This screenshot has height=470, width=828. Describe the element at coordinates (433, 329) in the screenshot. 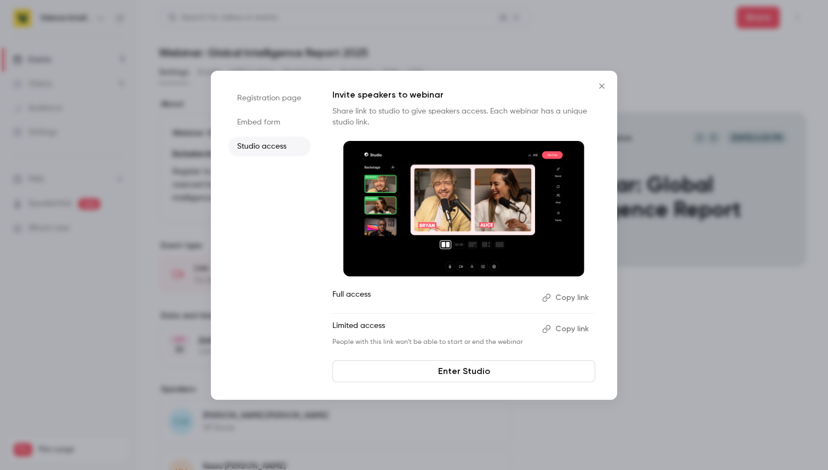

I see `p: Limited access` at that location.